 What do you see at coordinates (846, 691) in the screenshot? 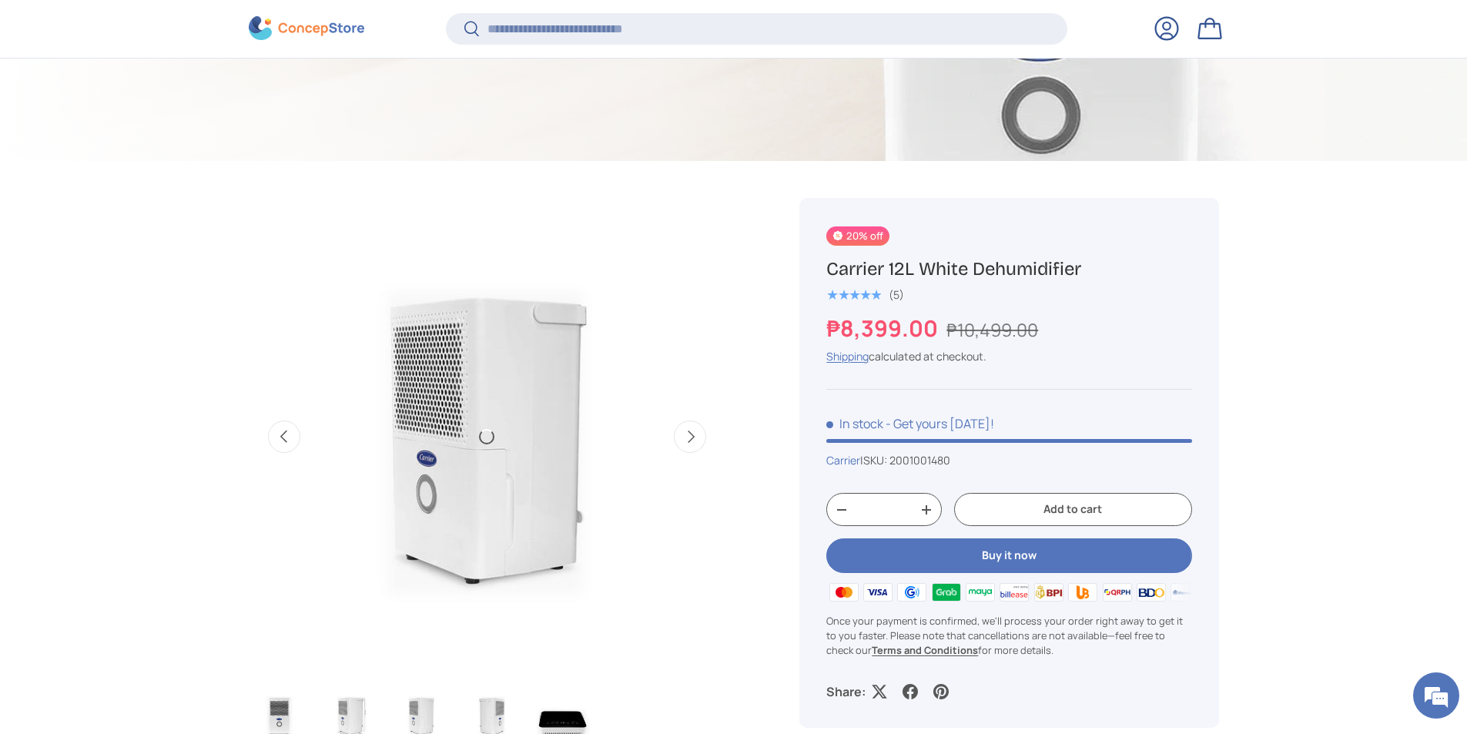
I see `p: Share:` at bounding box center [846, 691].